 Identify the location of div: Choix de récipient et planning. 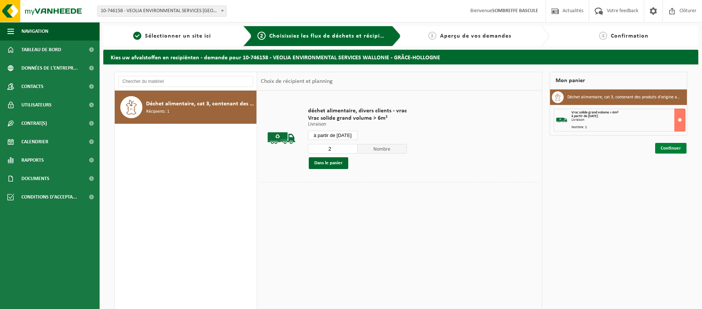
(296, 81).